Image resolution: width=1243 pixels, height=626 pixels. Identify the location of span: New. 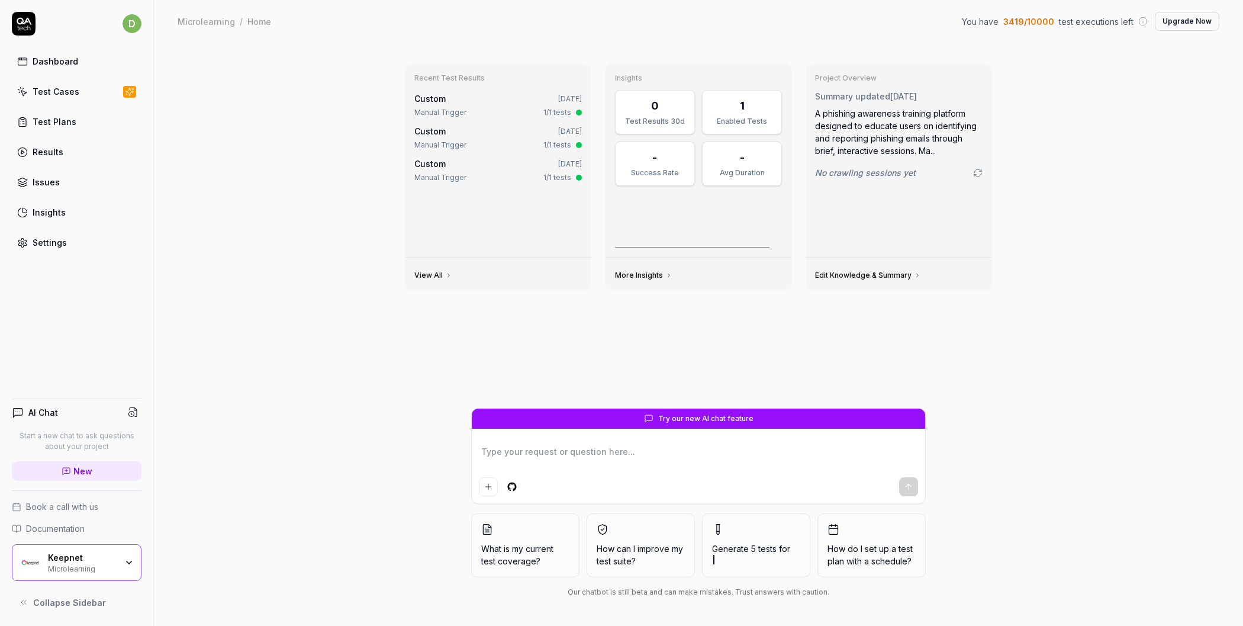
(83, 471).